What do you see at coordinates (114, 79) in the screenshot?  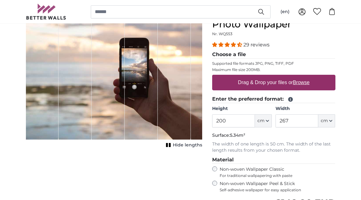 I see `div: 1 of 1` at bounding box center [114, 79].